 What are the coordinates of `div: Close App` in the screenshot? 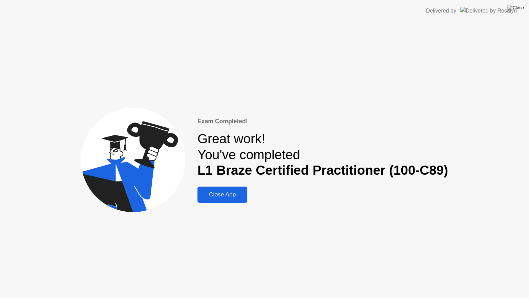 It's located at (222, 194).